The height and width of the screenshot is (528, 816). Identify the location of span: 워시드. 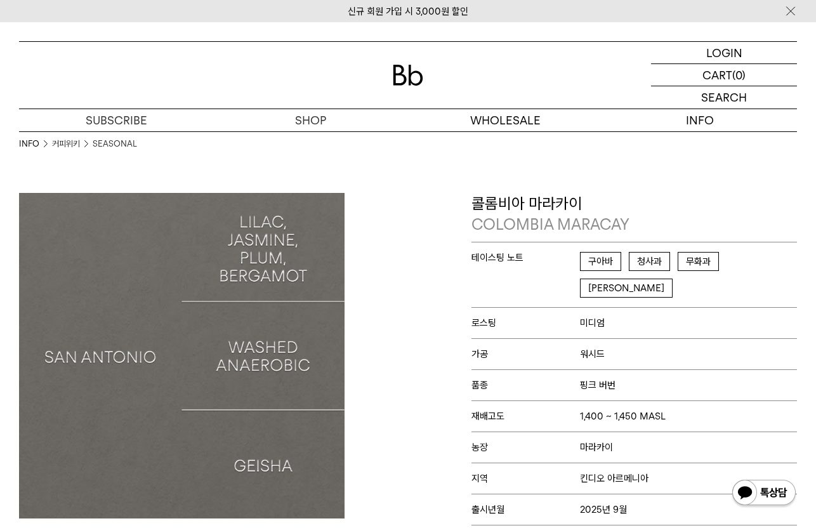
(592, 354).